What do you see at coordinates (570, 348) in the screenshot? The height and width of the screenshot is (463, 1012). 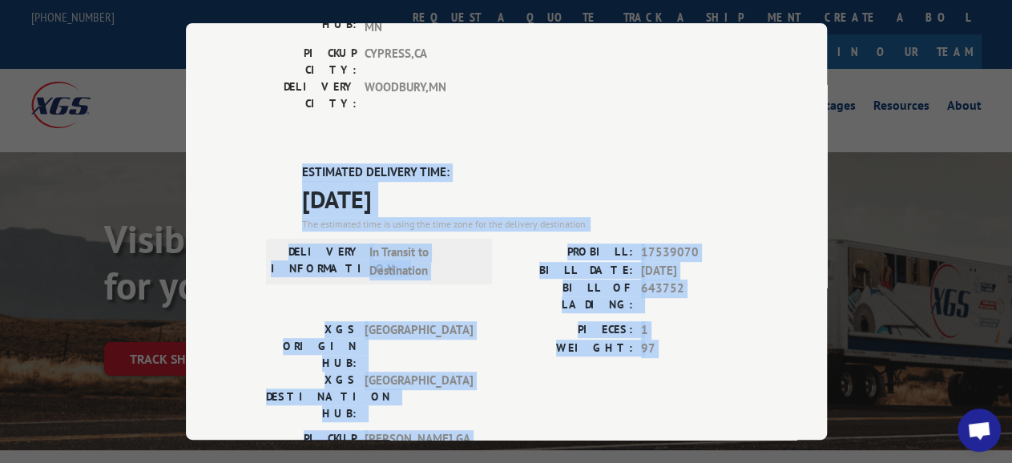 I see `label: WEIGHT:` at bounding box center [570, 348].